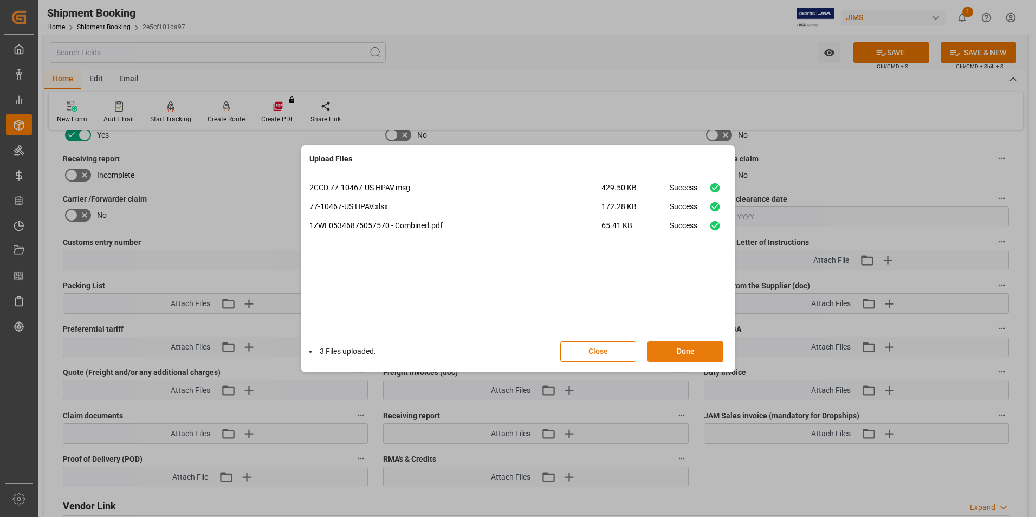 This screenshot has width=1036, height=517. I want to click on h4: Upload Files, so click(330, 159).